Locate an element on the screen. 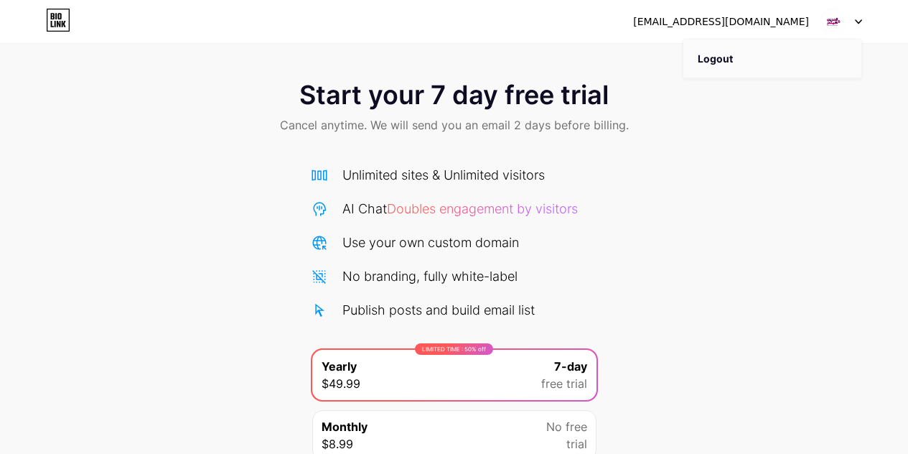 This screenshot has height=454, width=908. div: AI Chat is located at coordinates (460, 208).